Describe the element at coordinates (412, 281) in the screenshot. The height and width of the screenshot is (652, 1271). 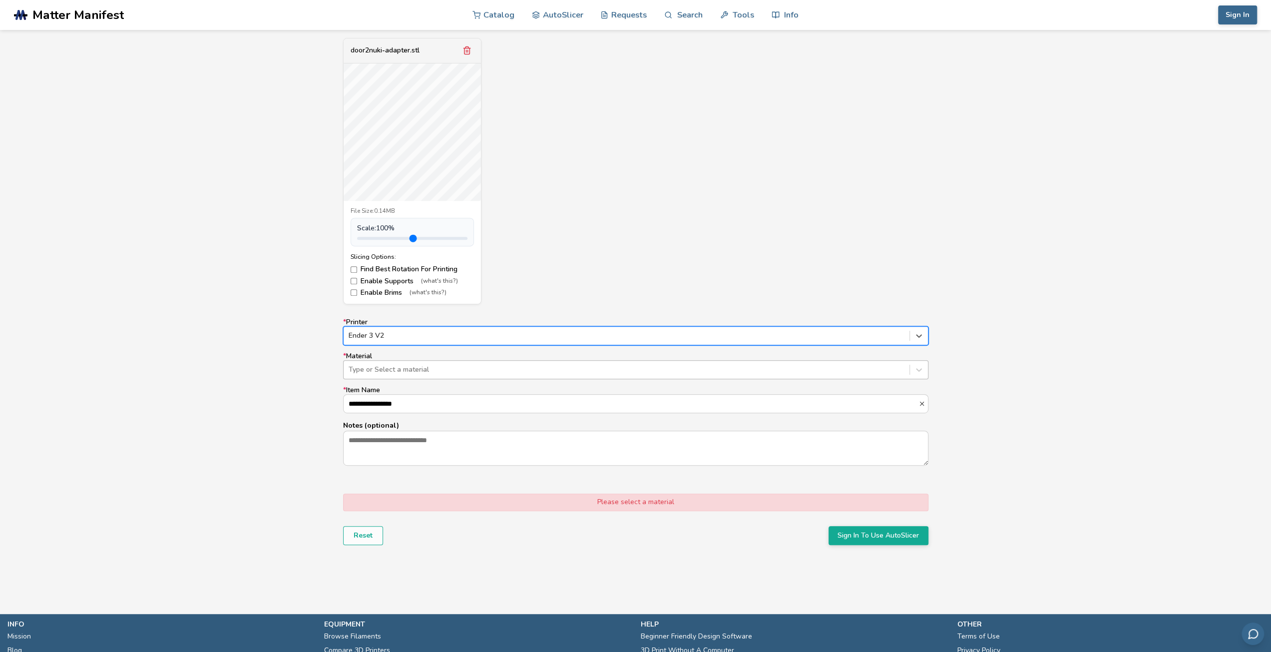
I see `label: Enable Supports` at that location.